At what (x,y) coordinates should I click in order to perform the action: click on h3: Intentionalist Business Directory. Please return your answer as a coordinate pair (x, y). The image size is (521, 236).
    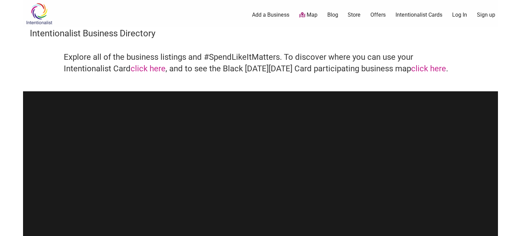
    Looking at the image, I should click on (261, 33).